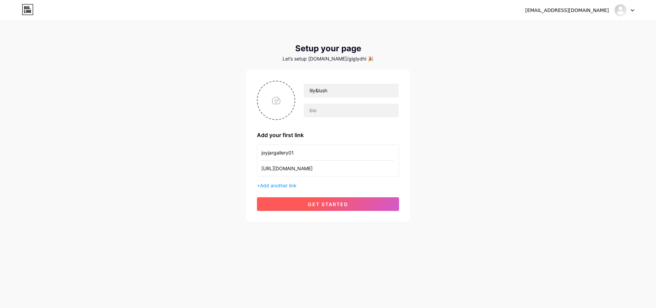  Describe the element at coordinates (328, 152) in the screenshot. I see `input: Link name (My Instagram)` at that location.